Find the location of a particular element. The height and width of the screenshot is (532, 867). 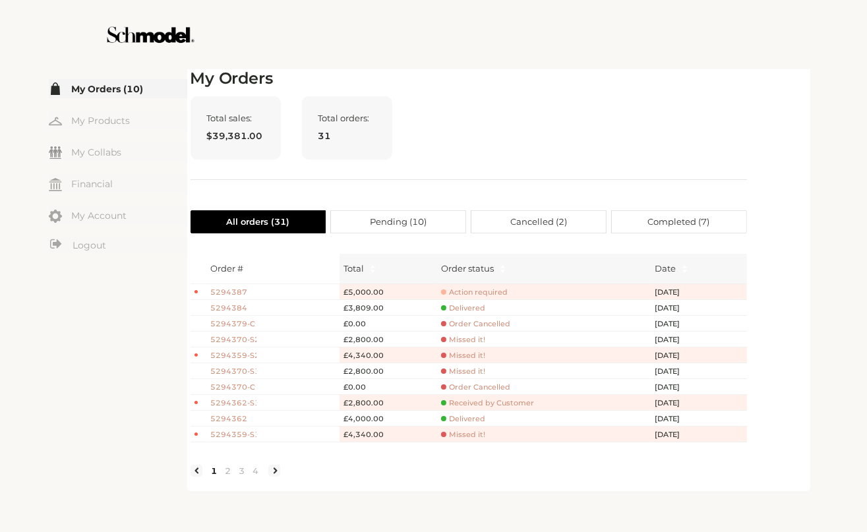

li: Next Page is located at coordinates (274, 471).